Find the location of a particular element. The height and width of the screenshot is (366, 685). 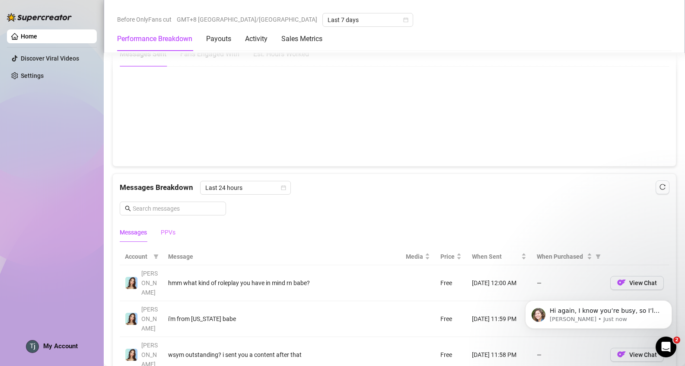

div: hmm what kind of roleplay you have in mind rn babe? is located at coordinates (282, 283).